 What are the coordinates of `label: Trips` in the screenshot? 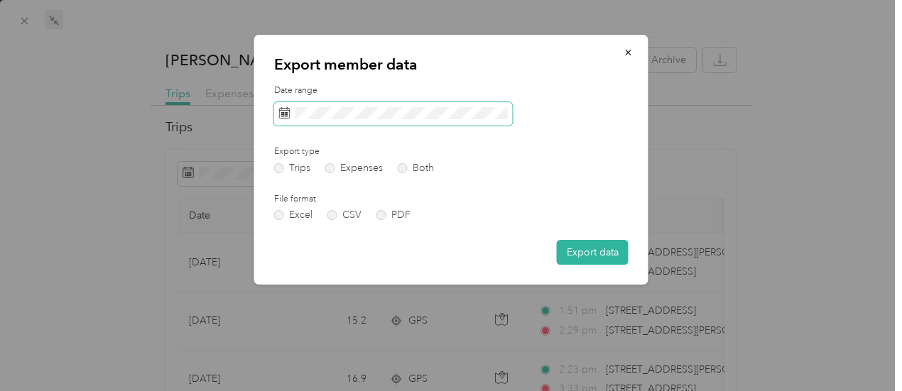 It's located at (292, 168).